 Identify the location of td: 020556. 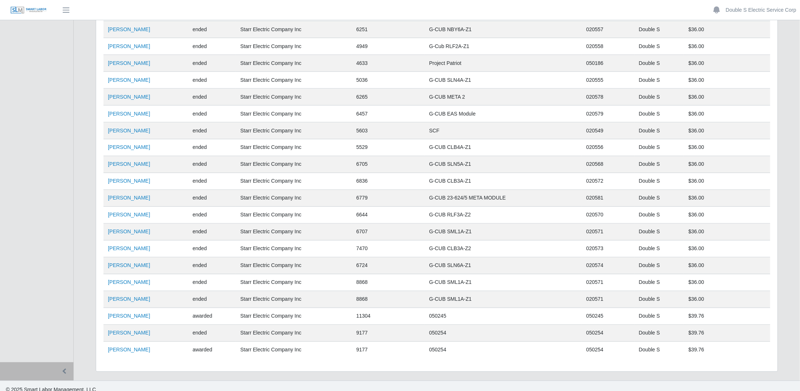
(608, 148).